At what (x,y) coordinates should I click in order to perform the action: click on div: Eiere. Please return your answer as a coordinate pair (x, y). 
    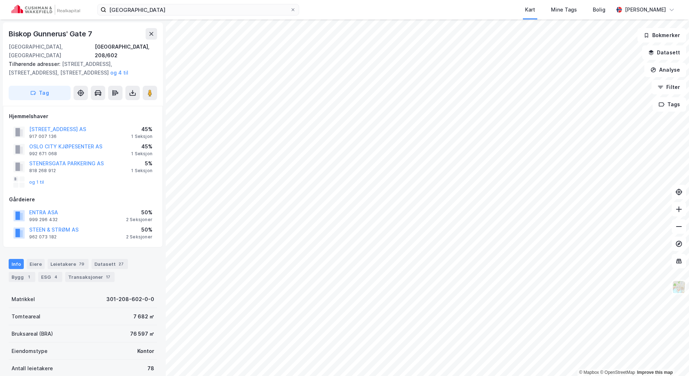
    Looking at the image, I should click on (36, 264).